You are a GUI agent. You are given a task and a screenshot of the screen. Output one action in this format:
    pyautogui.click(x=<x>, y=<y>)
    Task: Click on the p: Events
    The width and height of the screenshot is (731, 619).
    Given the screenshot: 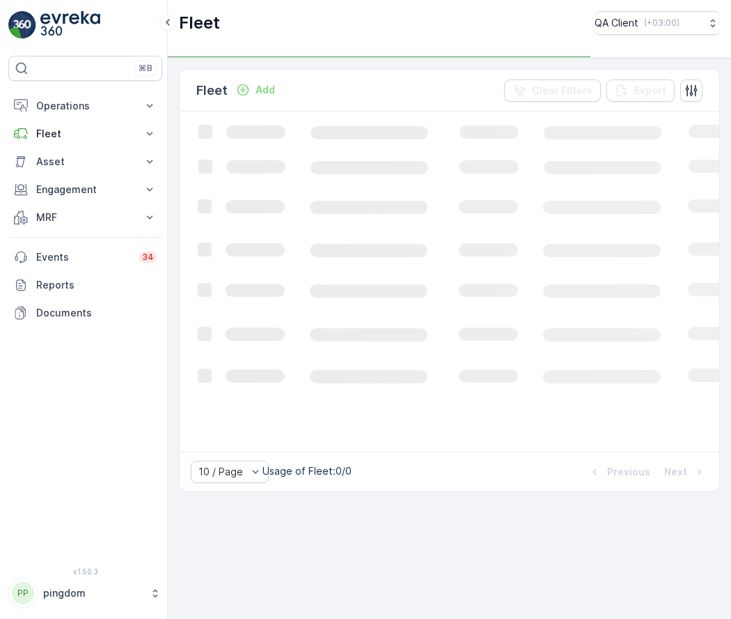 What is the action you would take?
    pyautogui.click(x=84, y=257)
    